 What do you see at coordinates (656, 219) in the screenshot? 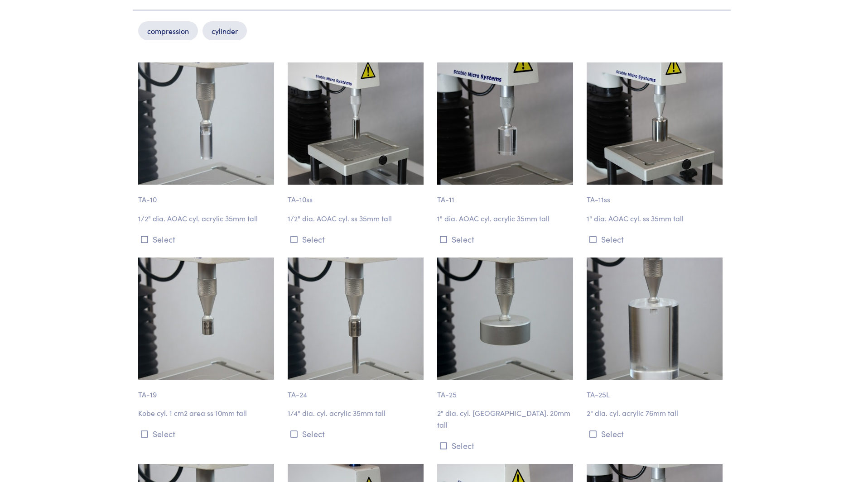
I see `p: 1" dia. AOAC cyl. ss 35mm tall` at bounding box center [656, 219].